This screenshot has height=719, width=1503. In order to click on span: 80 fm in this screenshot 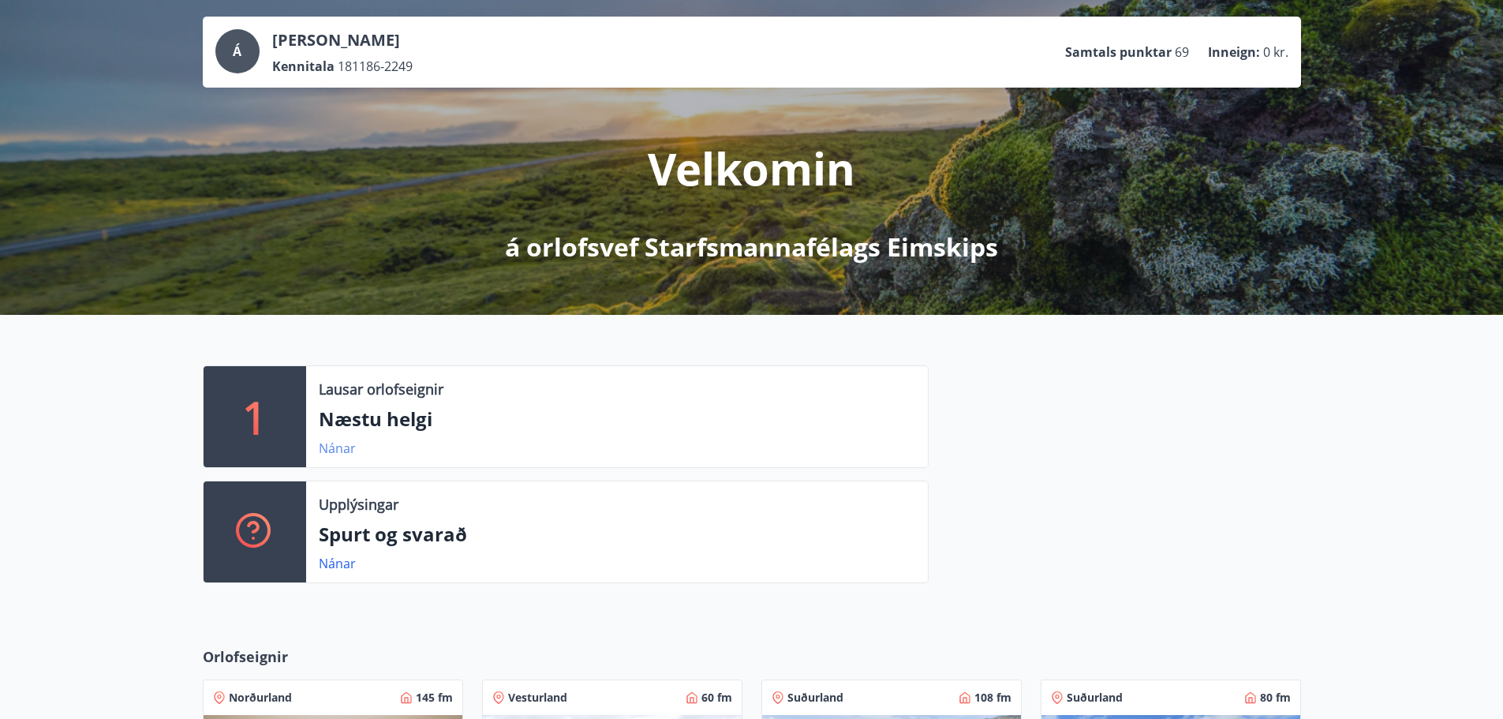, I will do `click(1275, 698)`.